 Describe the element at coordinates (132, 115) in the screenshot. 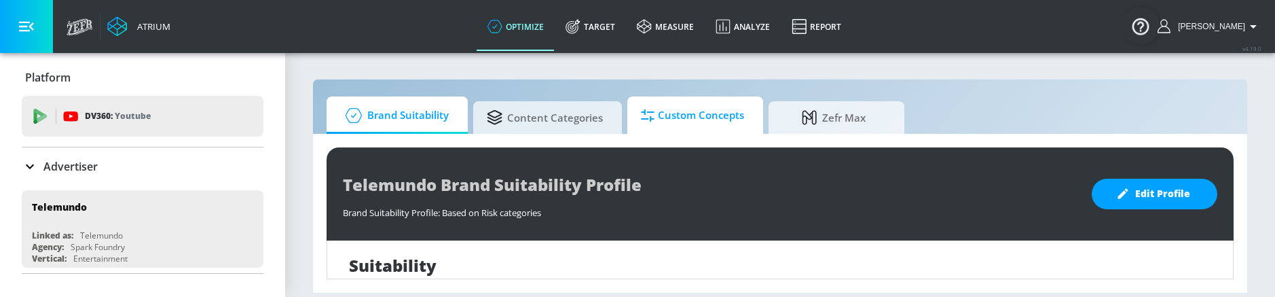

I see `p: Youtube` at that location.